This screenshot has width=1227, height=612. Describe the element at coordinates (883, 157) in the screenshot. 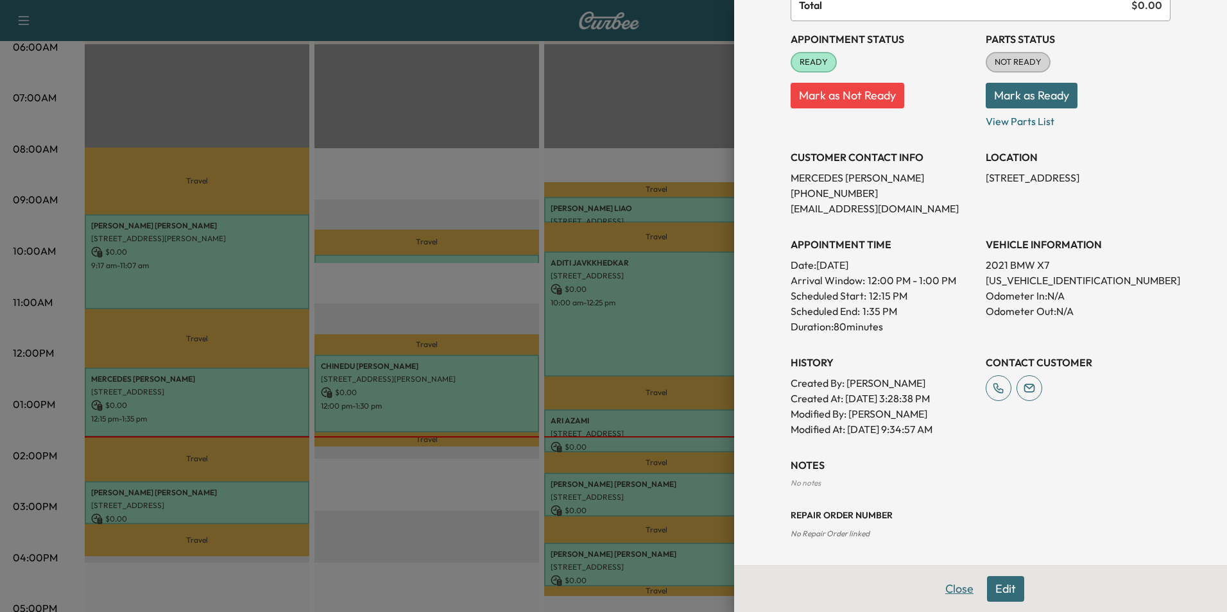

I see `h3: CUSTOMER CONTACT INFO` at that location.